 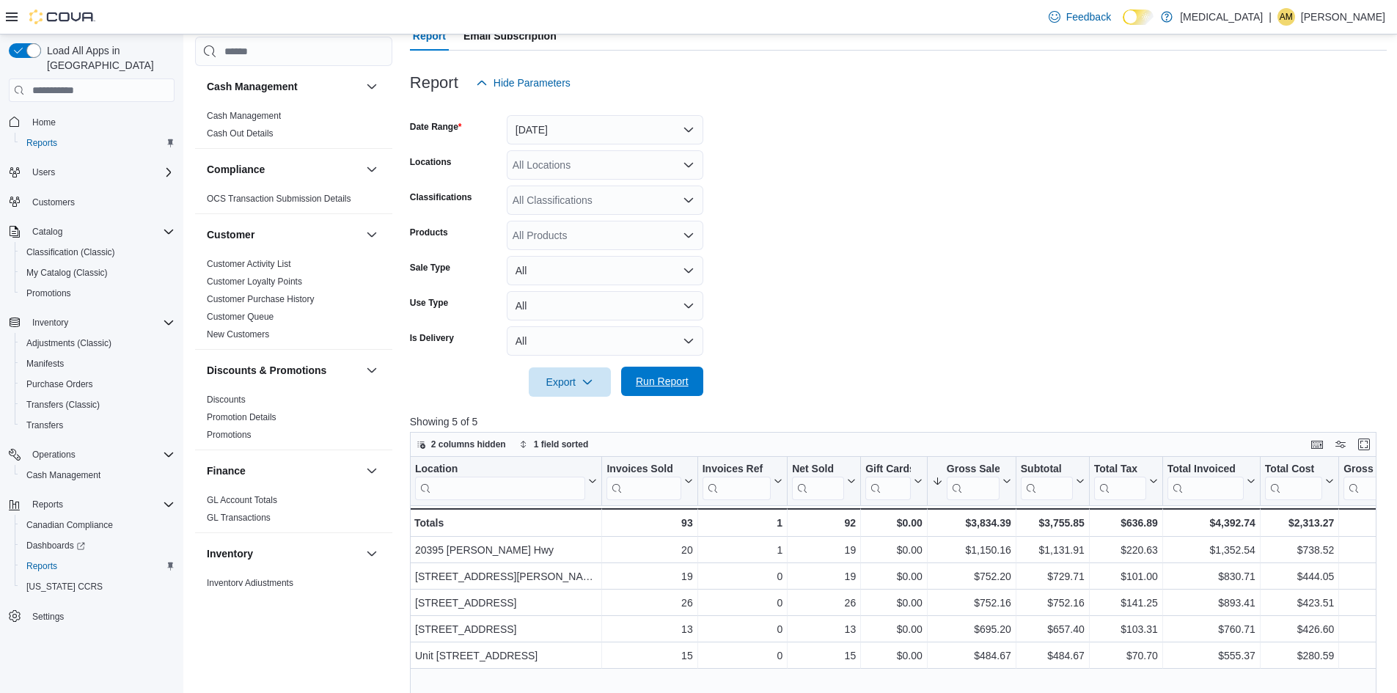 I want to click on label: Sale Type, so click(x=430, y=268).